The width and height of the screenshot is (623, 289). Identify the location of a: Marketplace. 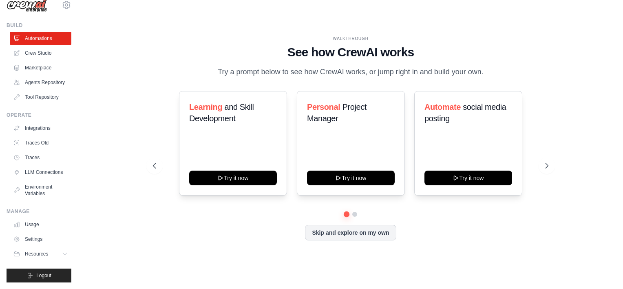
(40, 68).